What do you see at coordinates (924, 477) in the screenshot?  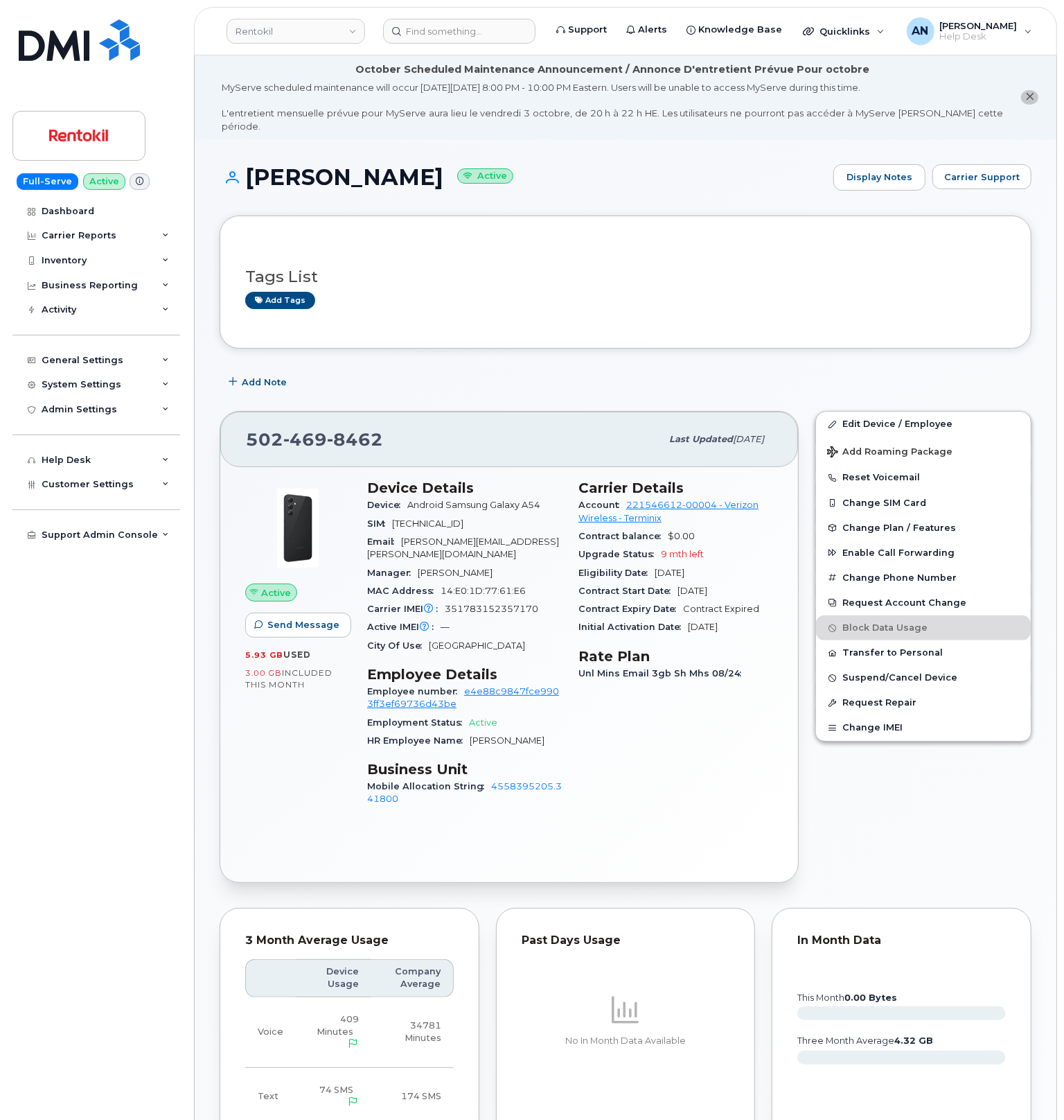 I see `button: Reset Voicemail` at bounding box center [924, 477].